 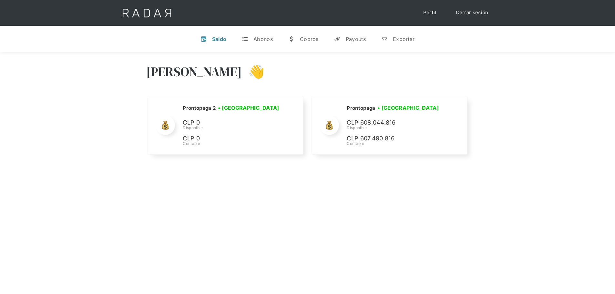 What do you see at coordinates (361, 108) in the screenshot?
I see `h2: Prontopaga` at bounding box center [361, 108].